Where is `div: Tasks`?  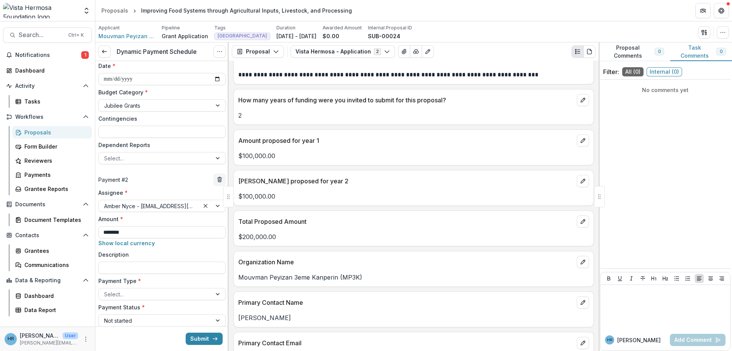 div: Tasks is located at coordinates (55, 101).